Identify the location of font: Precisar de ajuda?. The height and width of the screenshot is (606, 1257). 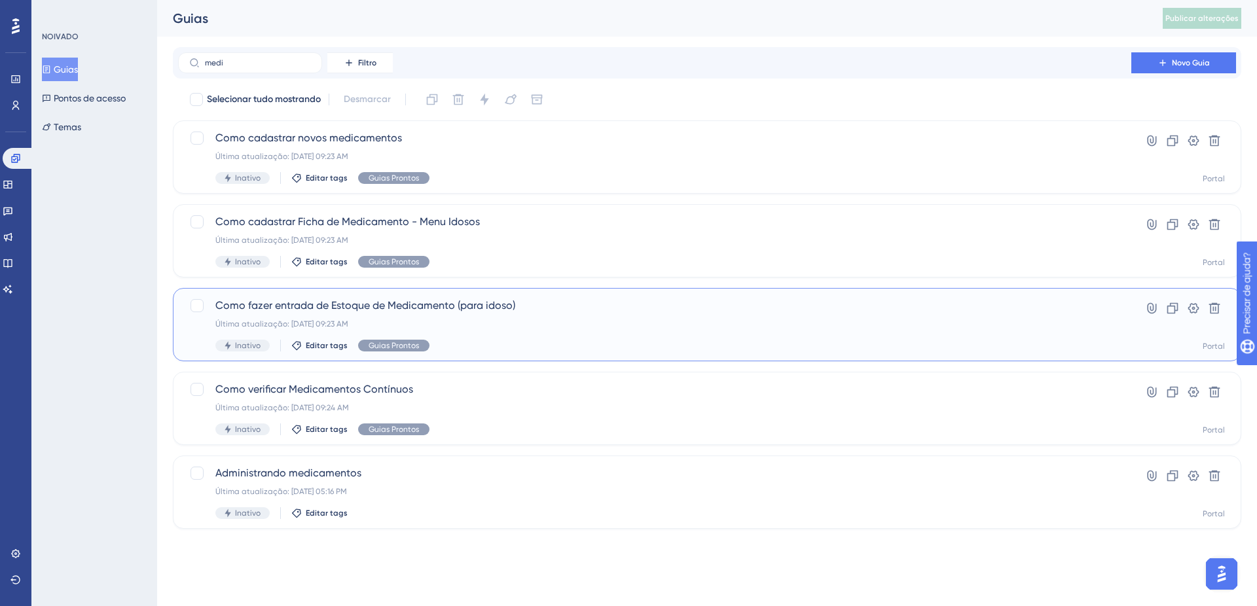
(71, 10).